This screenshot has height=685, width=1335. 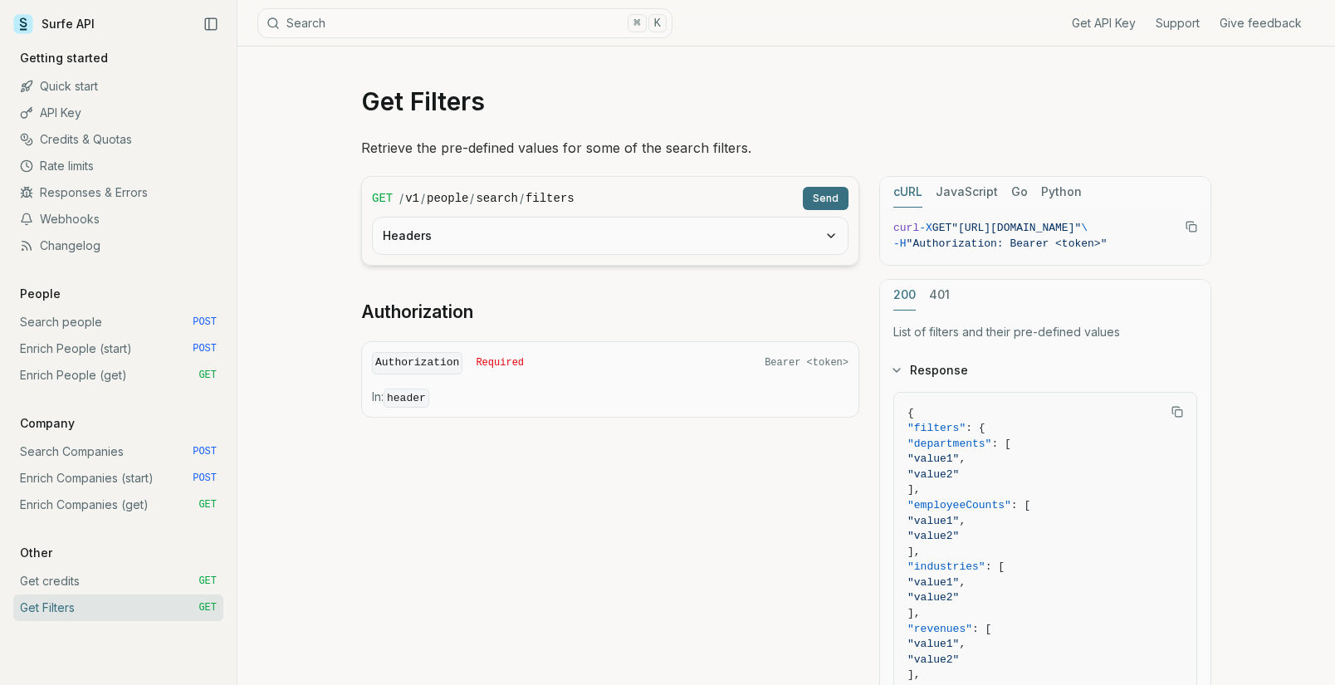 What do you see at coordinates (118, 608) in the screenshot?
I see `a: Get Filters GET` at bounding box center [118, 608].